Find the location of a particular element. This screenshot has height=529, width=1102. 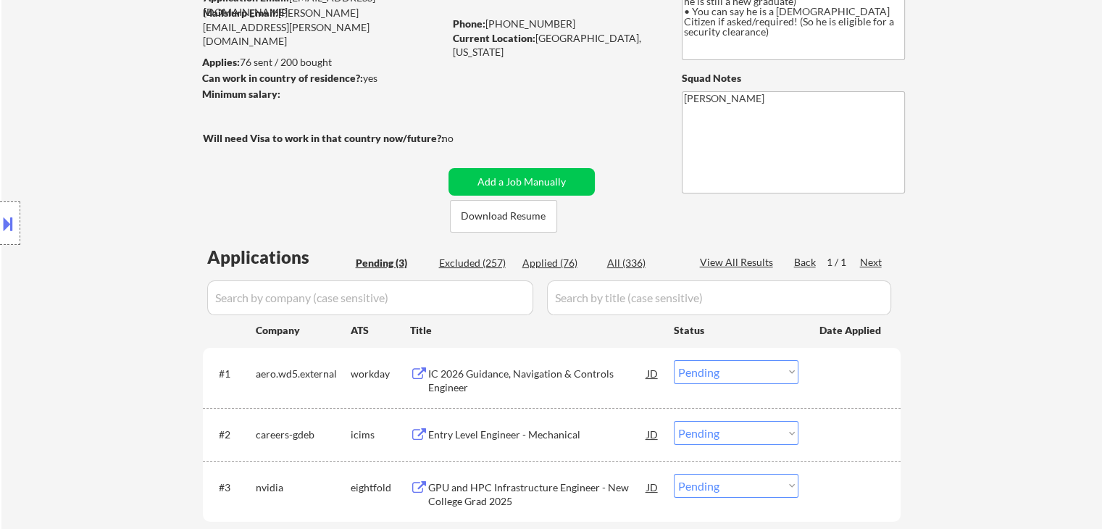

div: icims is located at coordinates (381, 435).